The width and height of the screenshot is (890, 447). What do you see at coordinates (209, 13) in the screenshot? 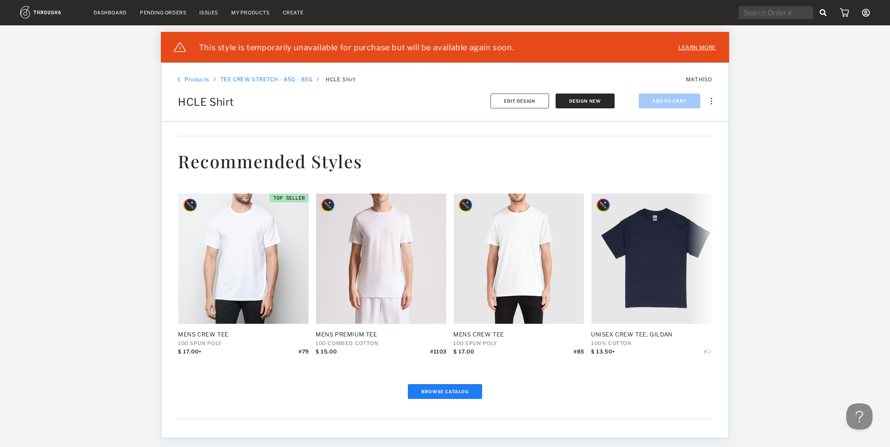
I see `div: Issues` at bounding box center [209, 13].